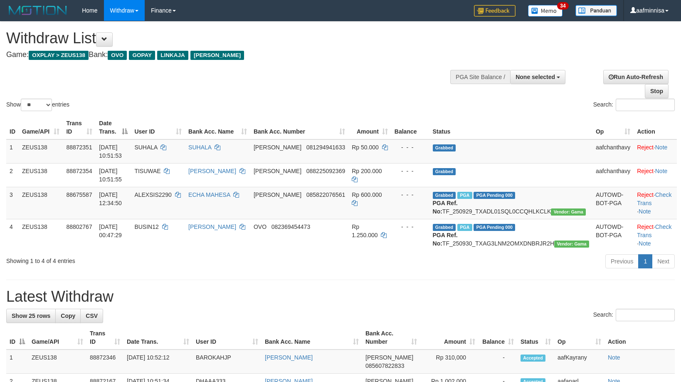 Image resolution: width=681 pixels, height=382 pixels. What do you see at coordinates (12, 235) in the screenshot?
I see `td: 4` at bounding box center [12, 235].